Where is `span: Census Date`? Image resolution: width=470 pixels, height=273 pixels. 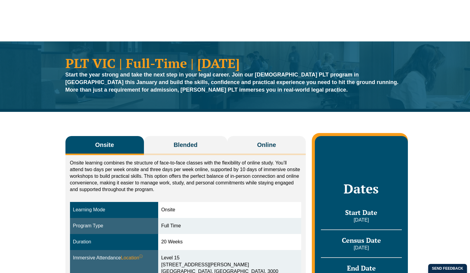 span: Census Date is located at coordinates (361, 240).